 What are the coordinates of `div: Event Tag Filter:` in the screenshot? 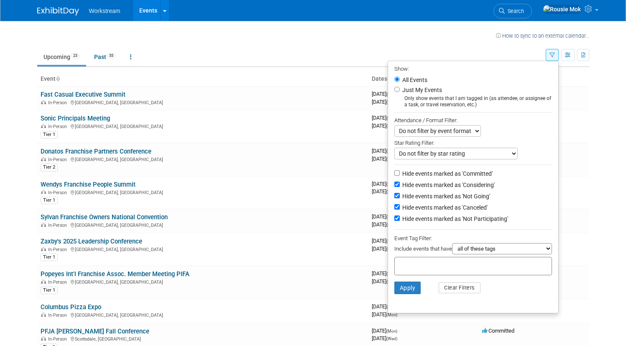 It's located at (473, 238).